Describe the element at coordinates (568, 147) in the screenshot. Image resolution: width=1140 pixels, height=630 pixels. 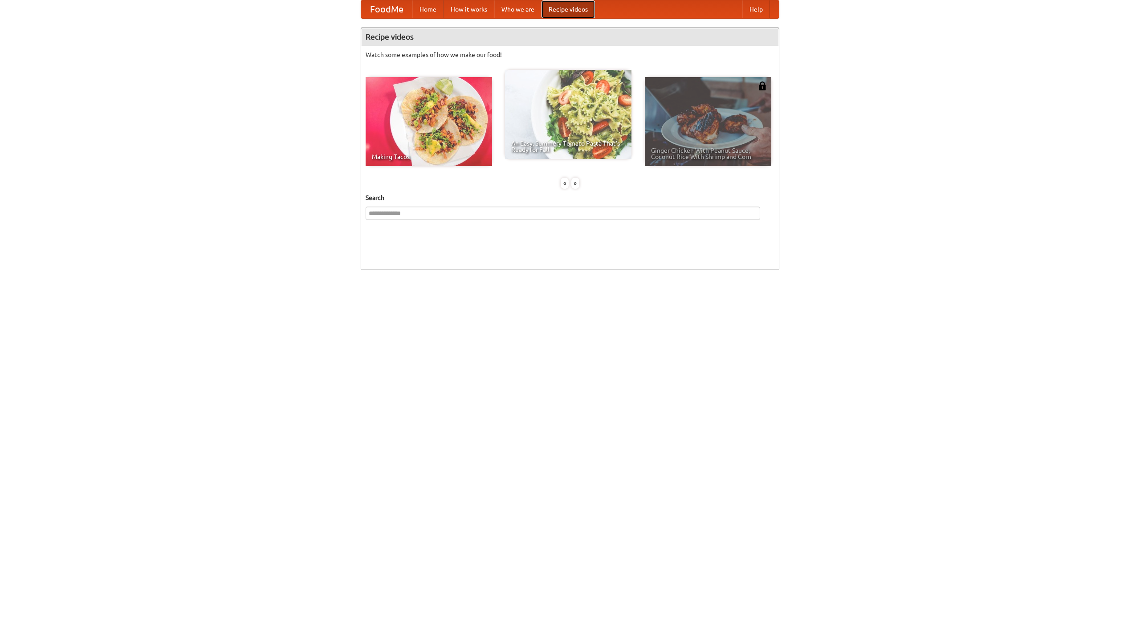
I see `span: An Easy, Summery Tomato Pasta That's Ready for Fall` at that location.